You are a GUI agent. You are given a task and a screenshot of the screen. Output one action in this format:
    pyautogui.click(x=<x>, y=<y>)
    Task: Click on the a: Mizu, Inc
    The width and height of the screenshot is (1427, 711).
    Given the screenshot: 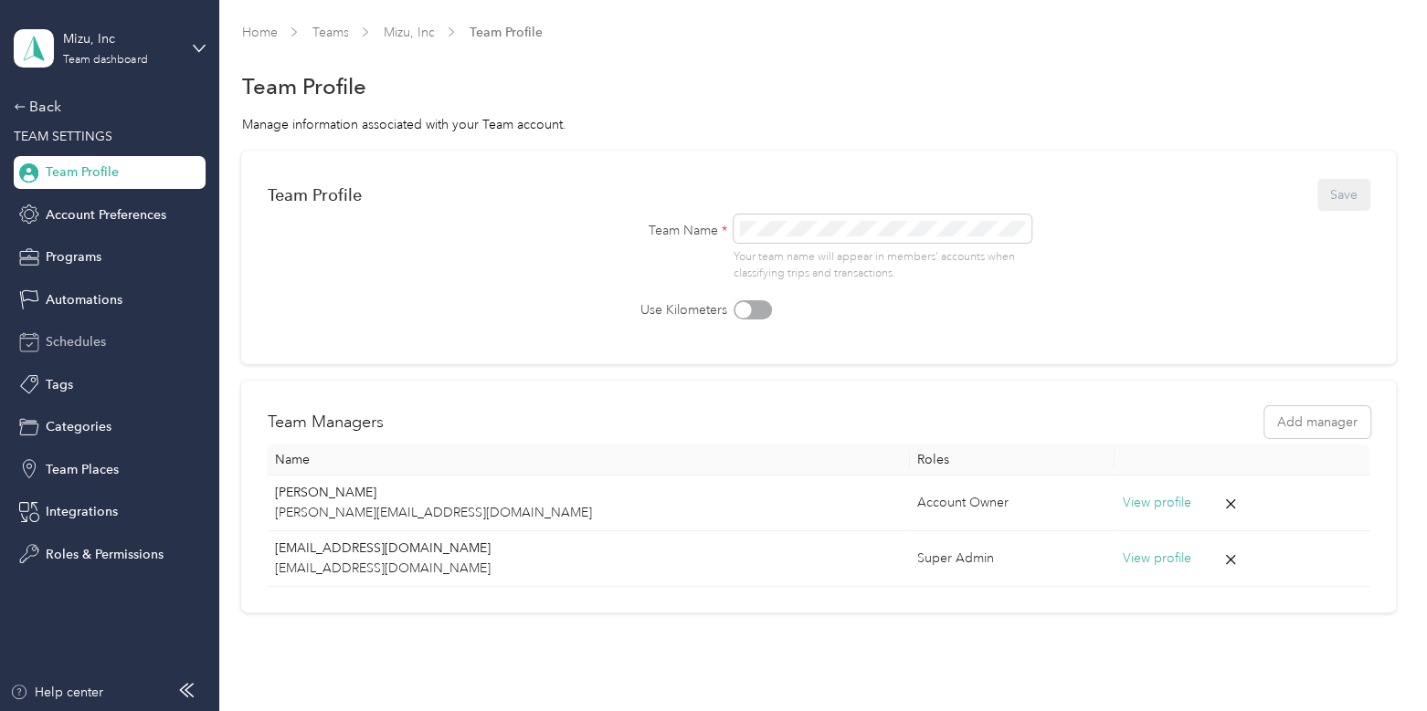 What is the action you would take?
    pyautogui.click(x=408, y=32)
    